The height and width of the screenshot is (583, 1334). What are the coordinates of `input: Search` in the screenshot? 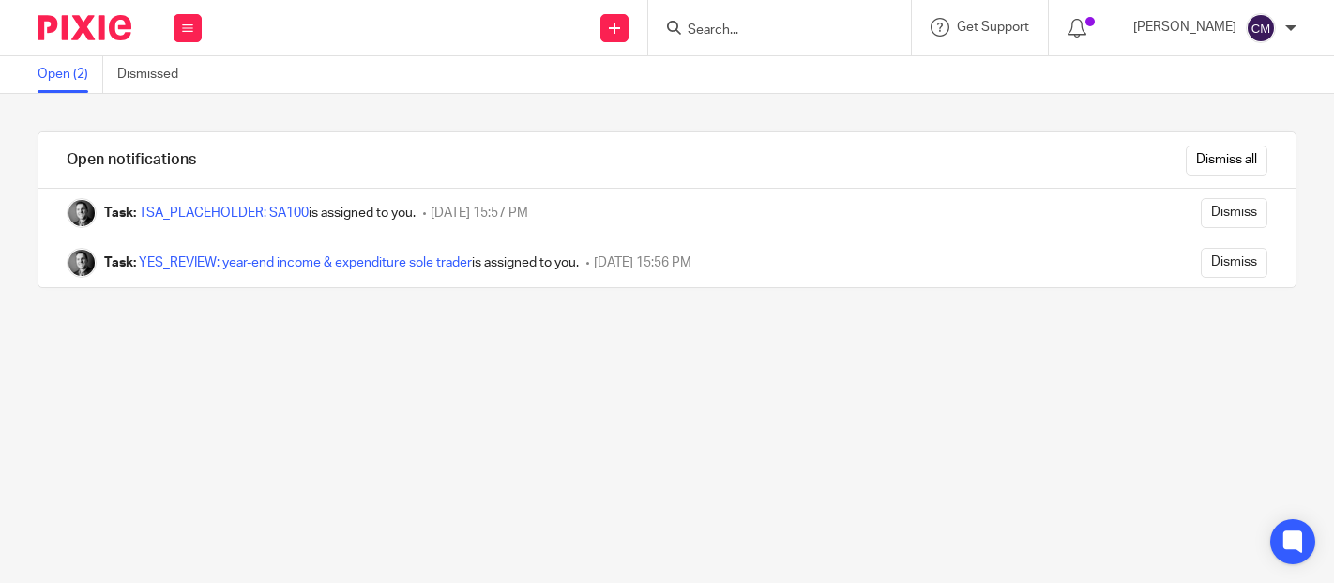 It's located at (770, 31).